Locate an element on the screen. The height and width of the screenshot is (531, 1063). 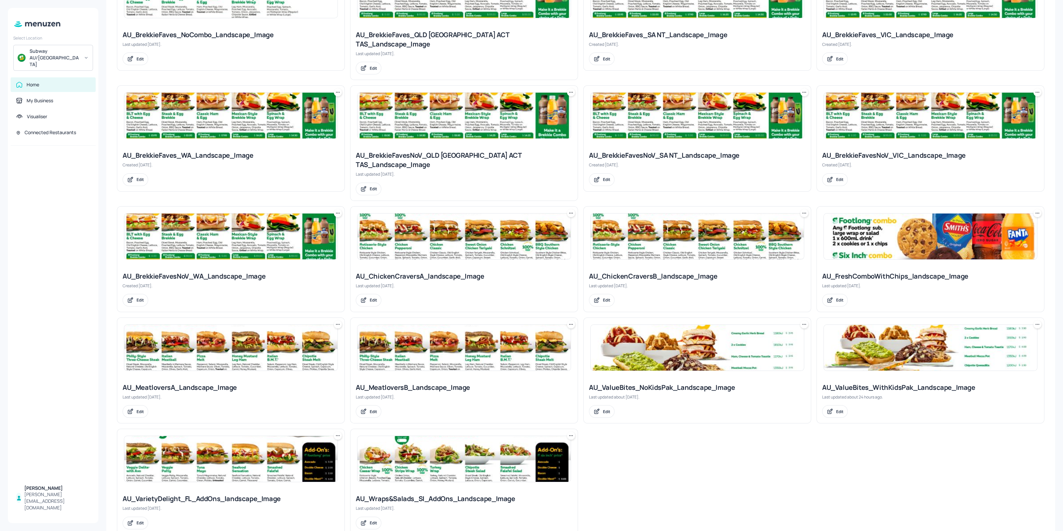
img: 2025-08-12-1754968770026z5b94w7noi8.jpeg is located at coordinates (697, 236).